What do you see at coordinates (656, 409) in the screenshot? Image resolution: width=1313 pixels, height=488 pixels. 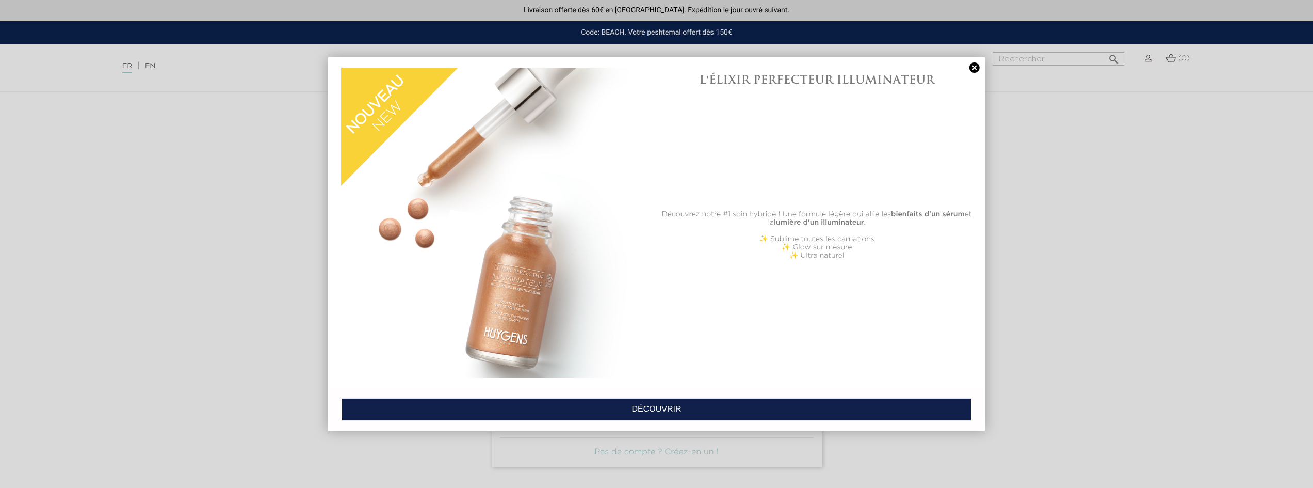 I see `a: DÉCOUVRIR` at bounding box center [656, 409].